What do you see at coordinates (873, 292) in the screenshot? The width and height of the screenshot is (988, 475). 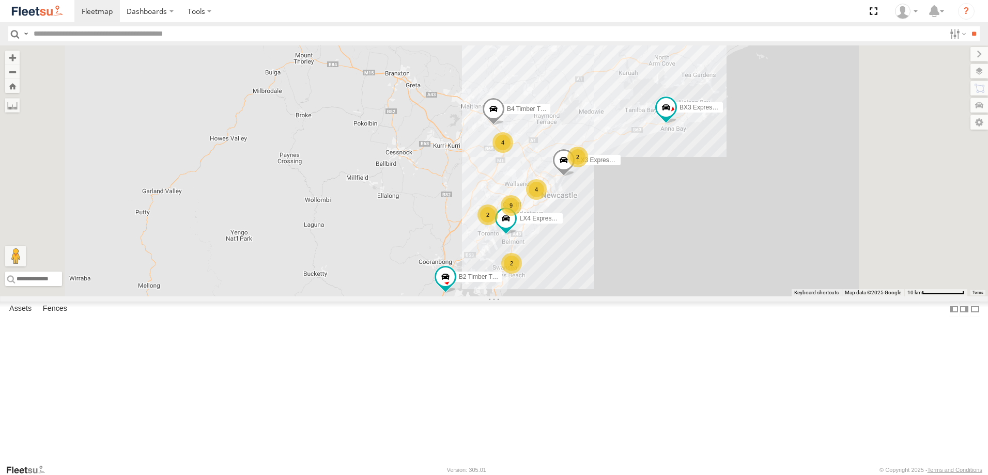 I see `span: Map data ©2025 Google` at bounding box center [873, 292].